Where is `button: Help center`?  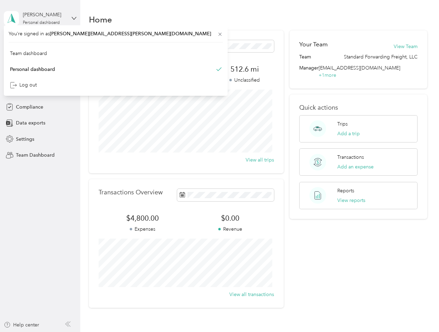
button: Help center is located at coordinates (21, 325).